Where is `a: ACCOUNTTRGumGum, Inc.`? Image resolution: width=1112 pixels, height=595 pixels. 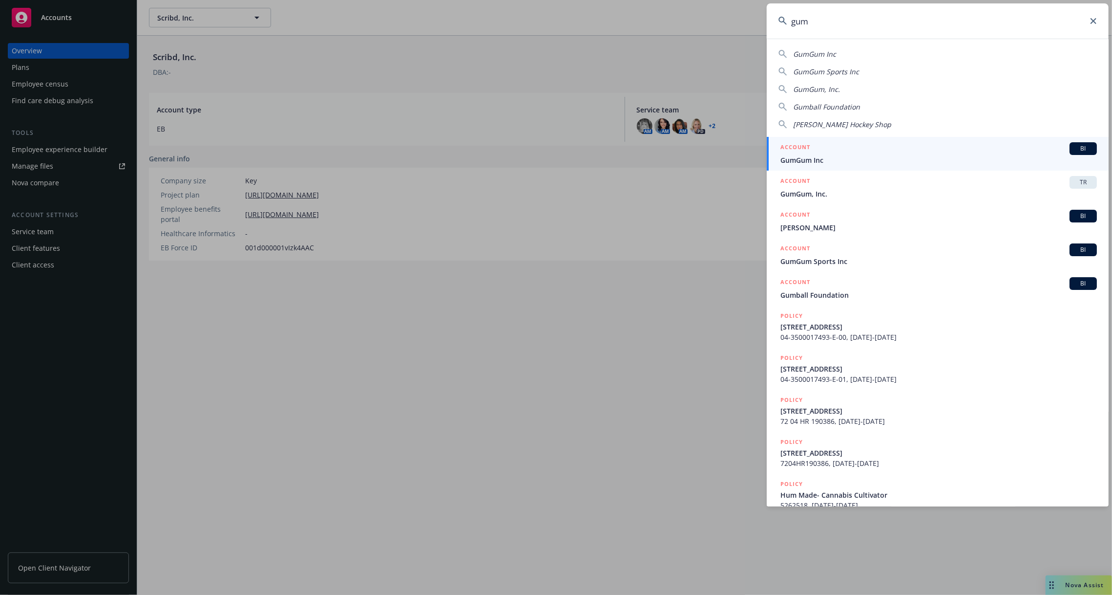
a: ACCOUNTTRGumGum, Inc. is located at coordinates (938, 187).